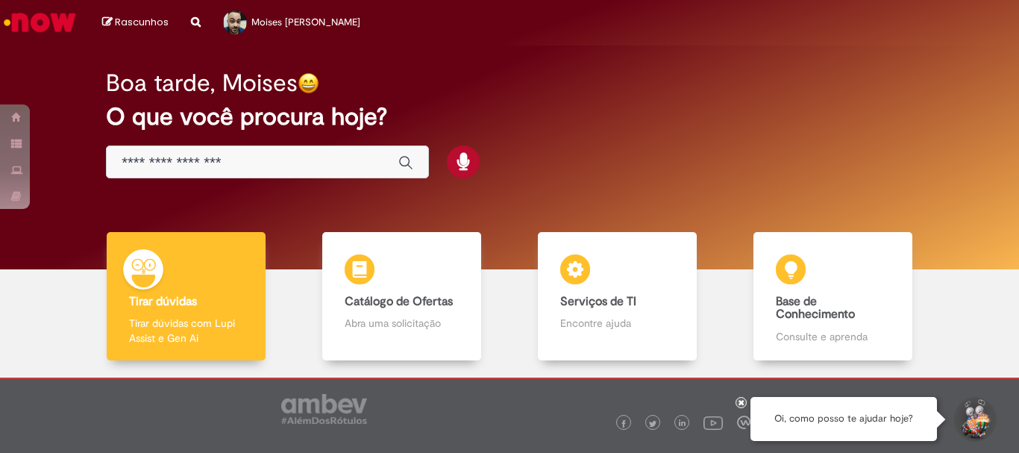 The image size is (1019, 453). What do you see at coordinates (163, 301) in the screenshot?
I see `b: Tirar dúvidas` at bounding box center [163, 301].